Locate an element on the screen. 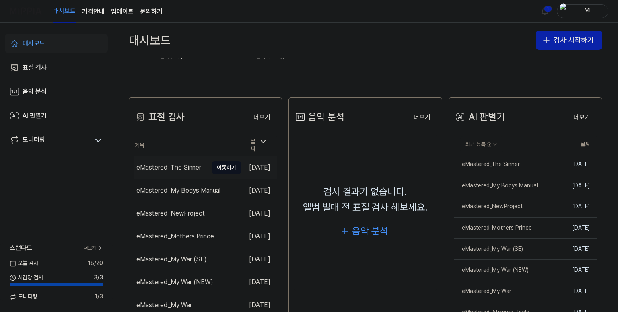  span: 오늘 검사 is located at coordinates (24, 264).